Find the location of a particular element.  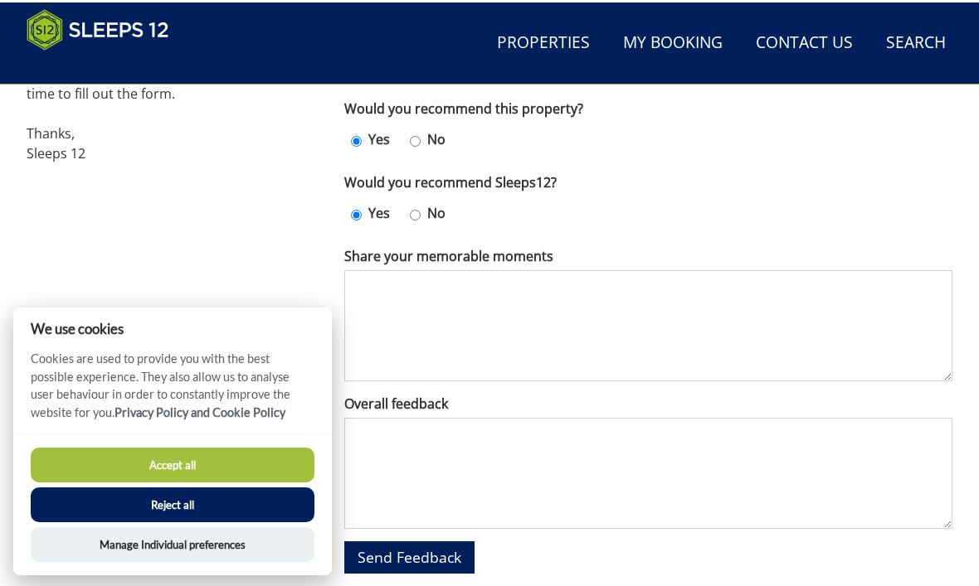

h2: We use cookies is located at coordinates (172, 326).